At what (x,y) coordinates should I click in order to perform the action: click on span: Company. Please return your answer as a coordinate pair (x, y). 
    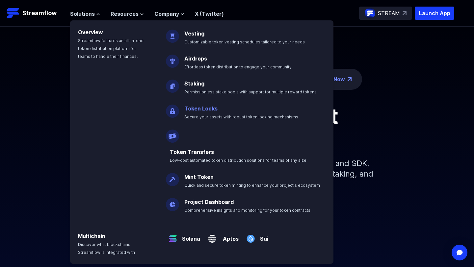
    Looking at the image, I should click on (166, 14).